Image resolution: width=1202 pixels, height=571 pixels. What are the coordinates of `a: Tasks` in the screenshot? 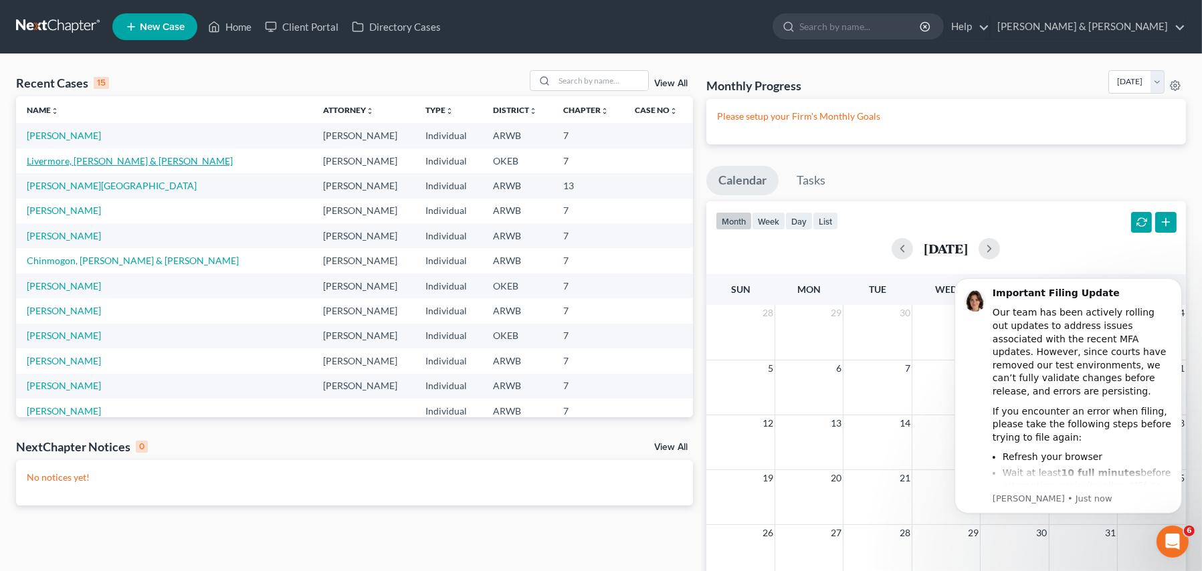 It's located at (811, 181).